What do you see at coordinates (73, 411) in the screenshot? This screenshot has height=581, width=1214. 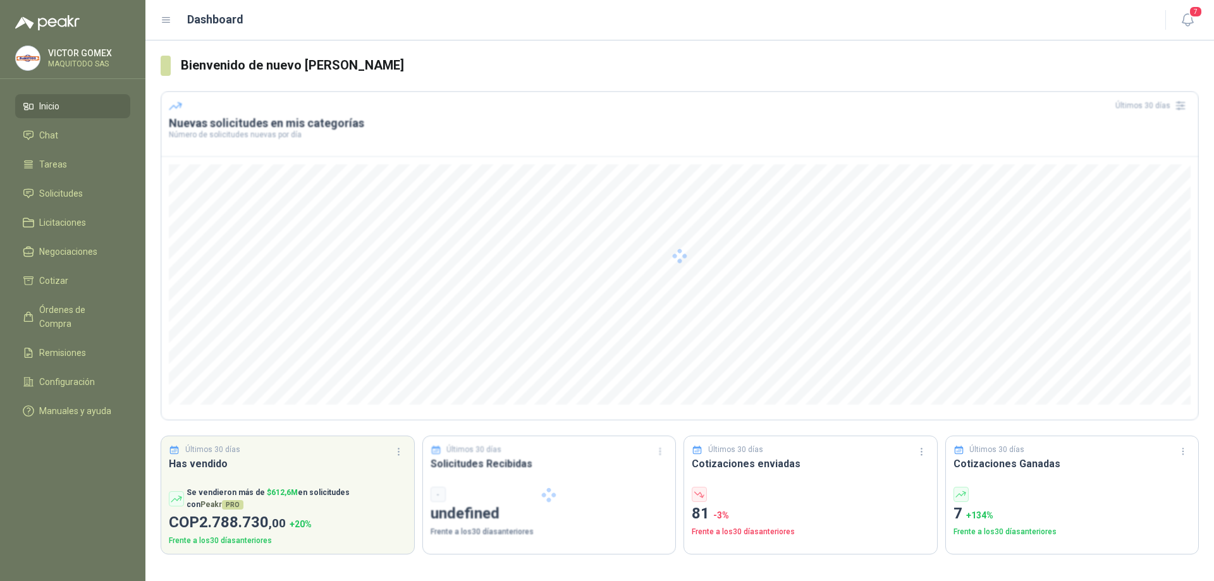 I see `a: Manuales y ayuda` at bounding box center [73, 411].